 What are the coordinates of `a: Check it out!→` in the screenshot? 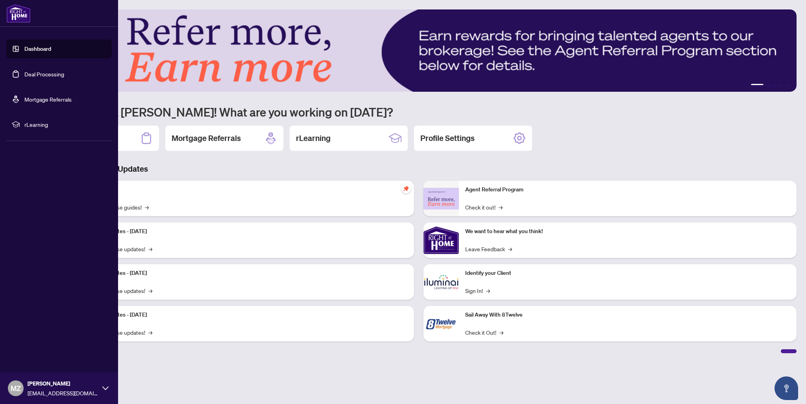 It's located at (484, 207).